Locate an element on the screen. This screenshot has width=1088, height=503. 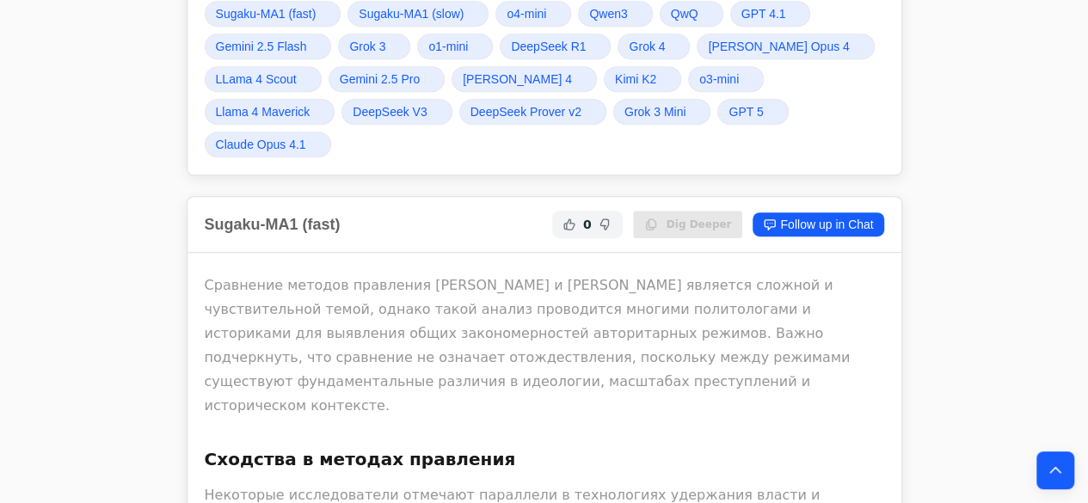
span: Gemini 2.5 Flash is located at coordinates (261, 46).